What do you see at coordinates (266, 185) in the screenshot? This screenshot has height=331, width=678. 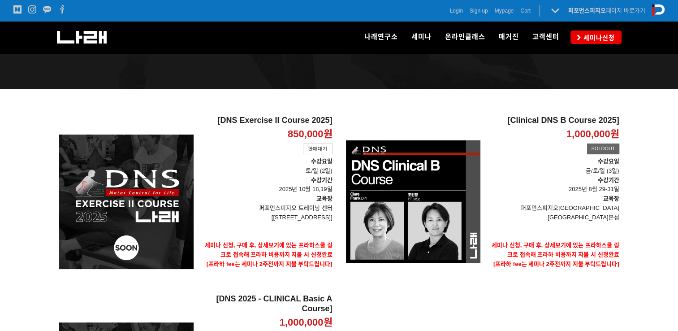 I see `p: 2025년 10월 18,19일` at bounding box center [266, 185].